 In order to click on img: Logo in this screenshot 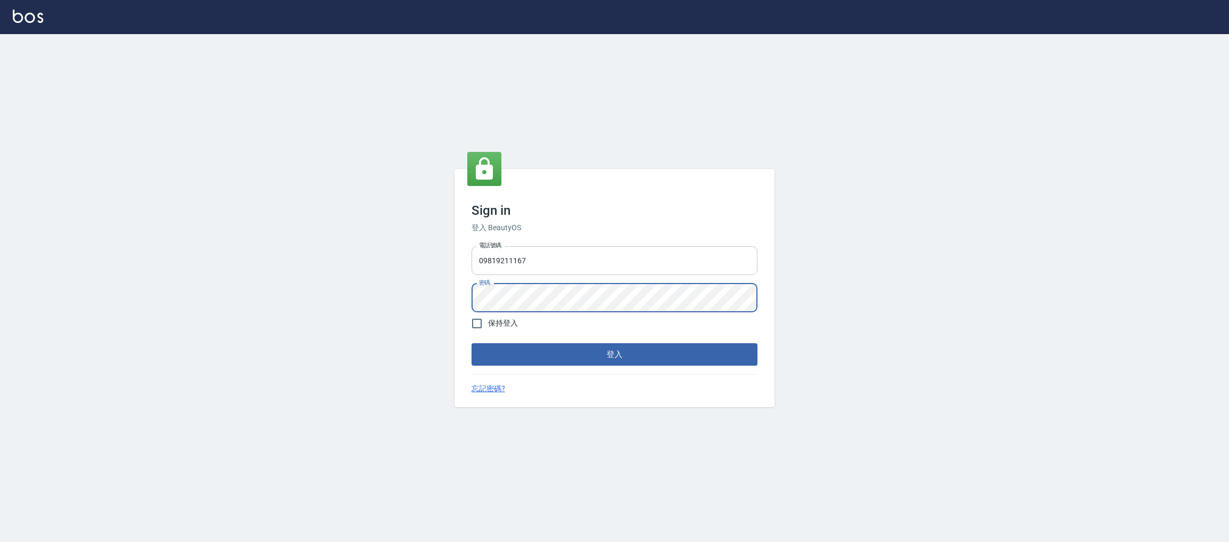, I will do `click(28, 16)`.